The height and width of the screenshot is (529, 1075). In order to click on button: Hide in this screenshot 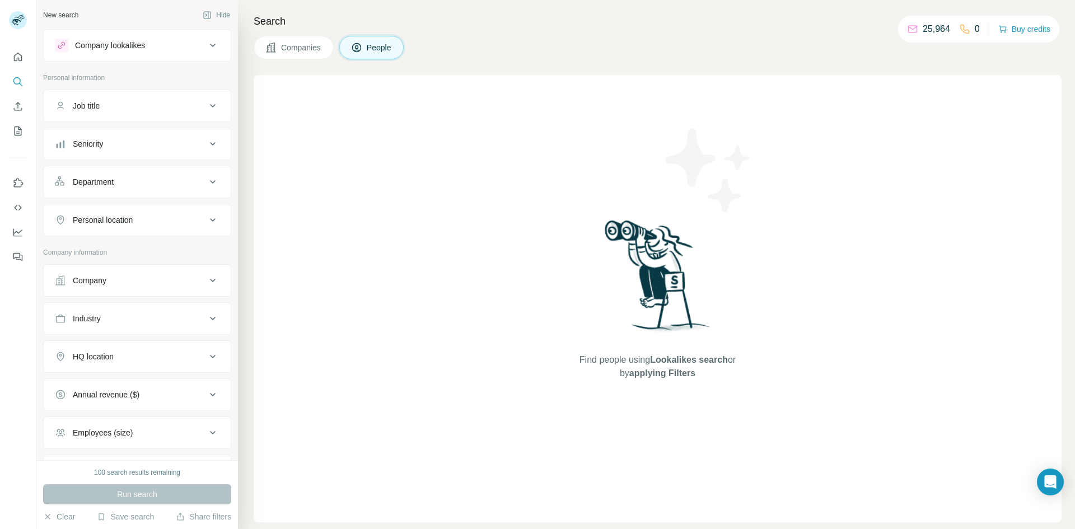, I will do `click(216, 15)`.